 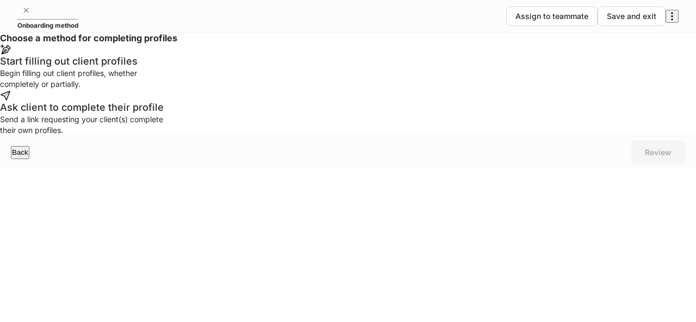 I want to click on button: Back, so click(x=20, y=153).